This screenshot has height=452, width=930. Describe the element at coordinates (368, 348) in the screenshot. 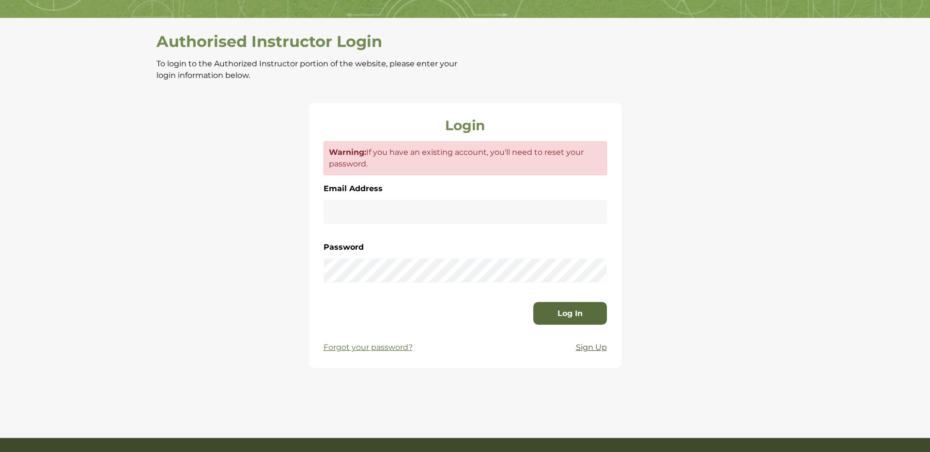

I see `a: Forgot your password?` at that location.